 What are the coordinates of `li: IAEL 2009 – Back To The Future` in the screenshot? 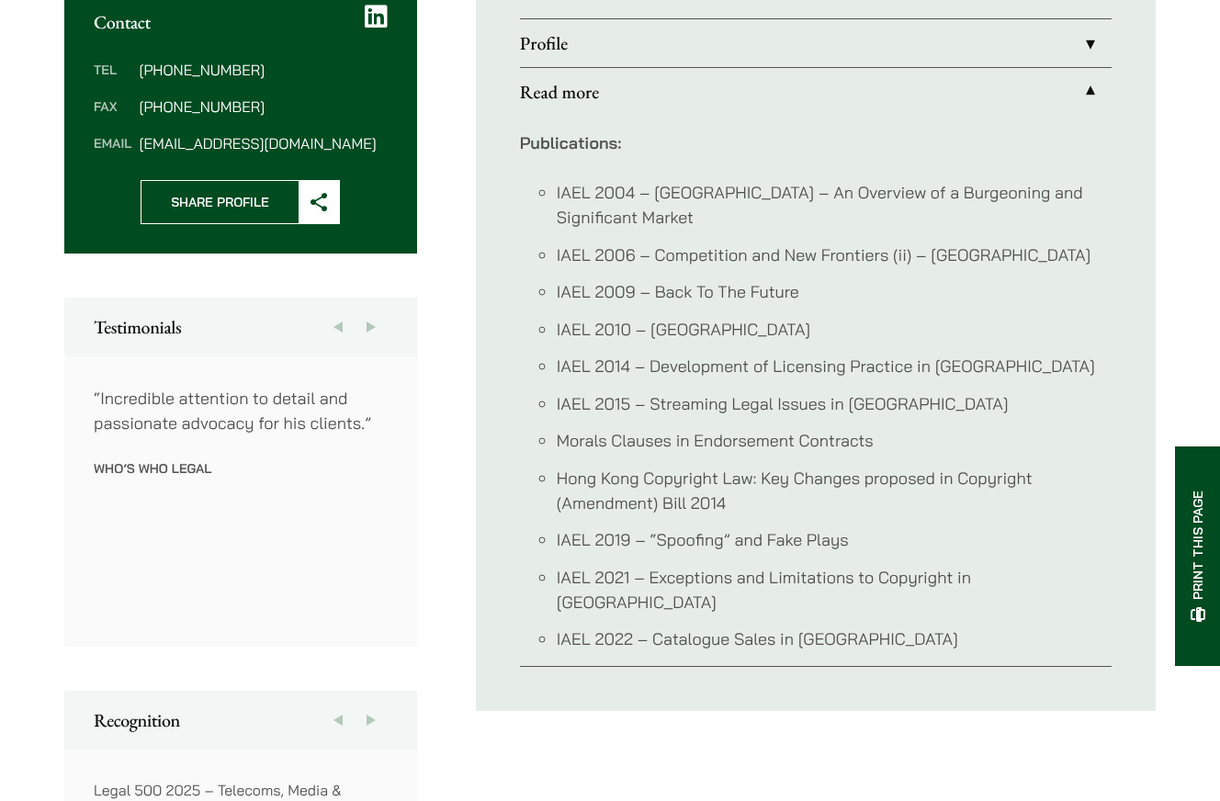 It's located at (834, 291).